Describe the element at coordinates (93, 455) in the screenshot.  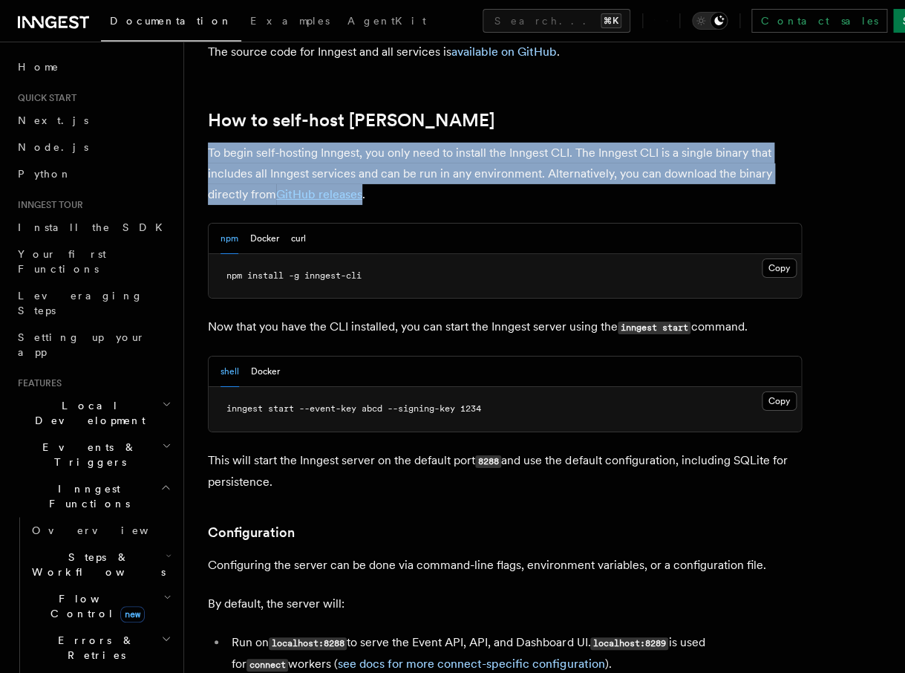
I see `button: Events & Triggers` at that location.